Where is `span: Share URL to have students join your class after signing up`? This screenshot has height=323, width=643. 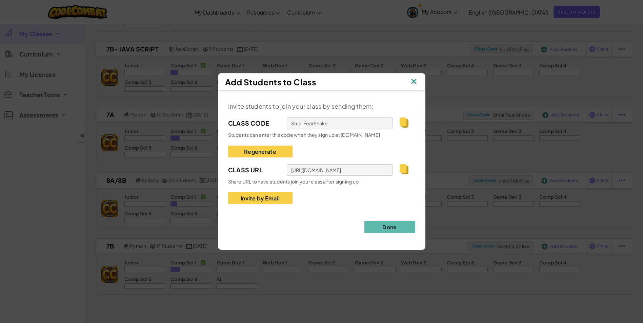 span: Share URL to have students join your class after signing up is located at coordinates (293, 182).